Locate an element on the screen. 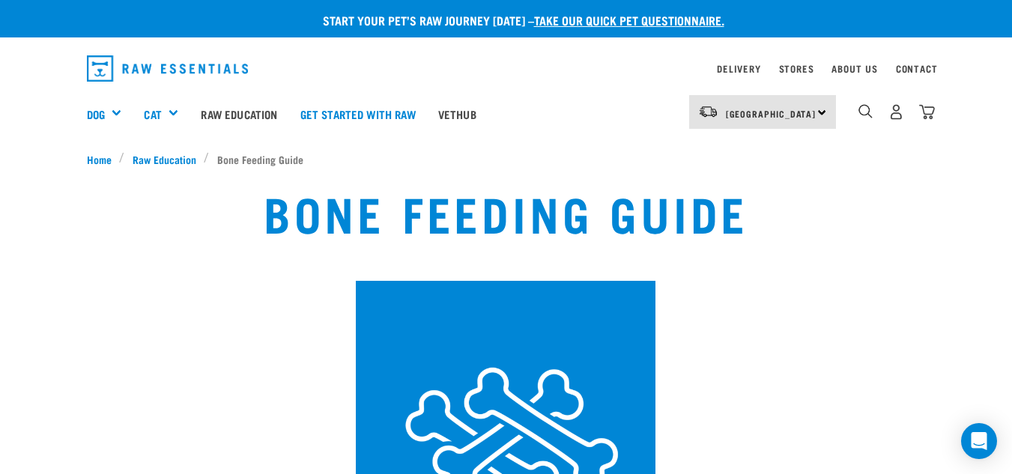 The height and width of the screenshot is (474, 1012). a: Get started with Raw is located at coordinates (358, 114).